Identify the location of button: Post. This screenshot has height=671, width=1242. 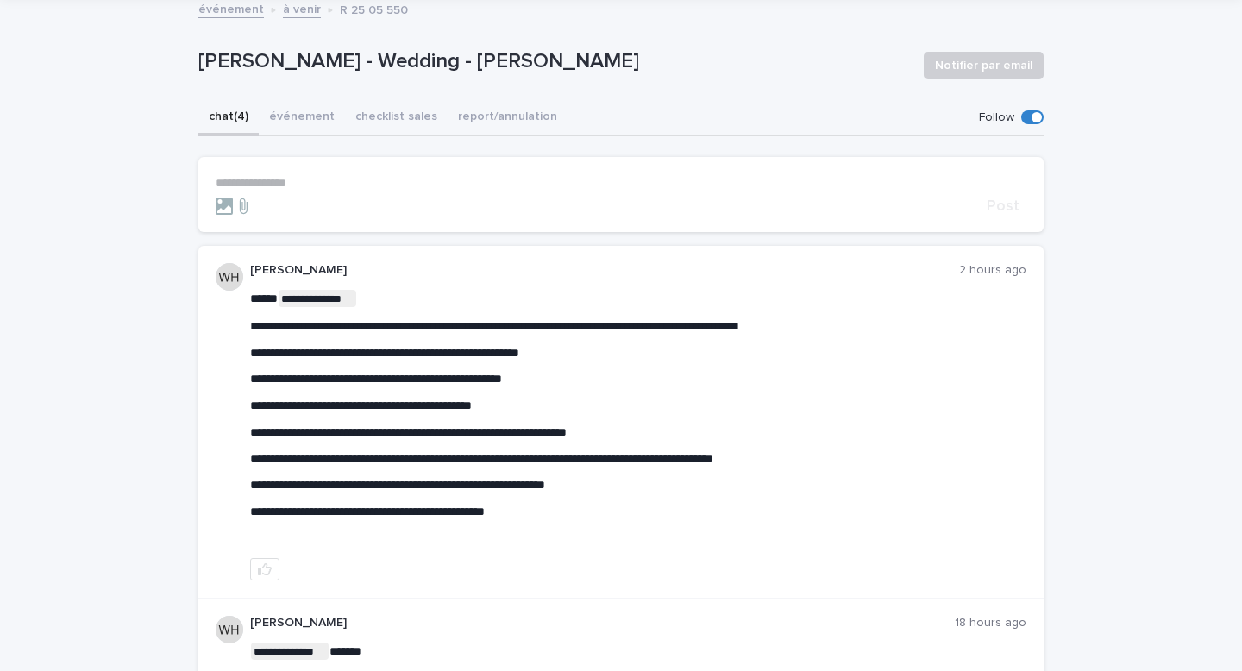
(1003, 206).